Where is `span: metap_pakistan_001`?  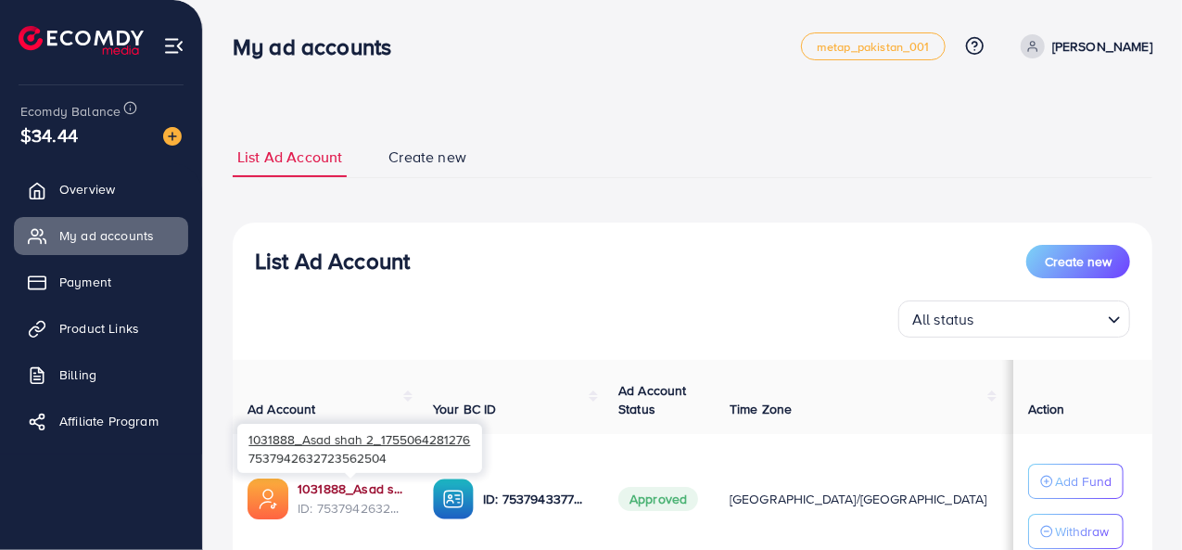
span: metap_pakistan_001 is located at coordinates (873, 46).